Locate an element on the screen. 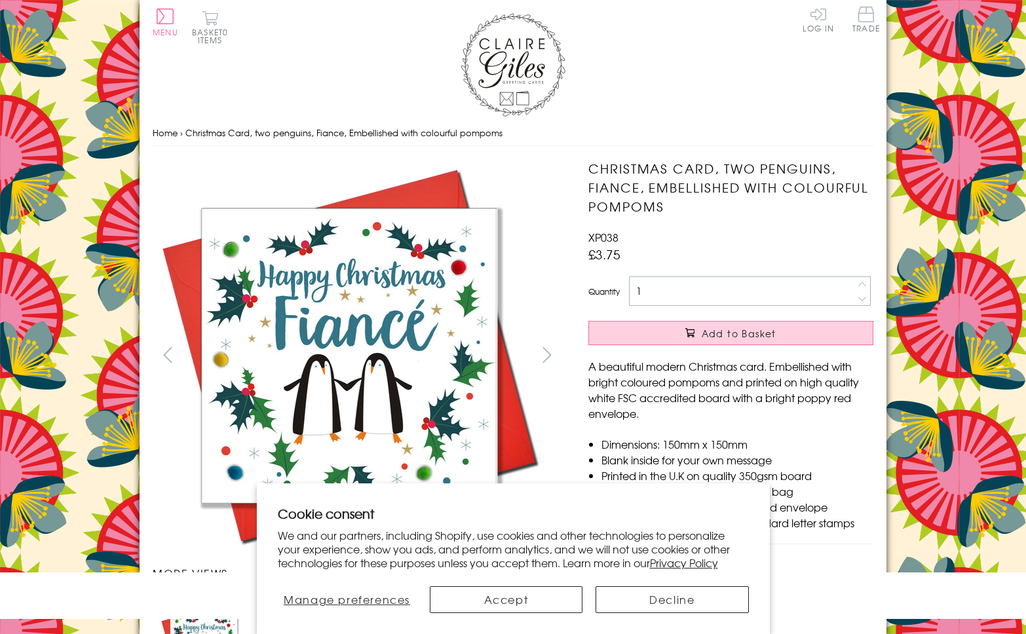 The height and width of the screenshot is (634, 1026). a: Log In is located at coordinates (818, 19).